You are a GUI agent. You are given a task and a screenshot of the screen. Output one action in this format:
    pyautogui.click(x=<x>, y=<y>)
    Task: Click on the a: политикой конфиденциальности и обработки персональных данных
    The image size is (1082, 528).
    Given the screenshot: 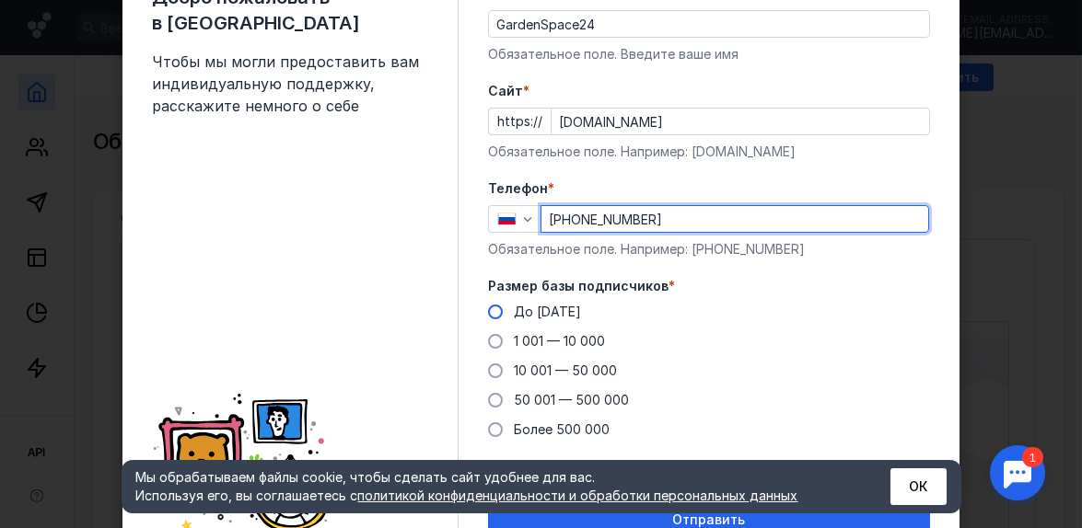 What is the action you would take?
    pyautogui.click(x=578, y=495)
    